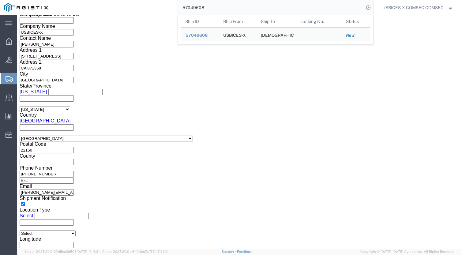 This screenshot has height=255, width=462. Describe the element at coordinates (237, 21) in the screenshot. I see `th: Ship From` at that location.